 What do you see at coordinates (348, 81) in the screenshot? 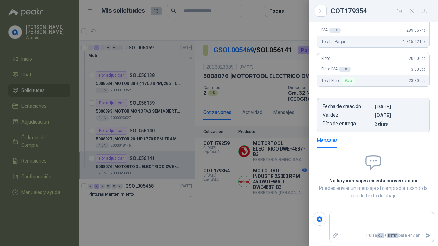
I see `div: Flex` at bounding box center [348, 81].